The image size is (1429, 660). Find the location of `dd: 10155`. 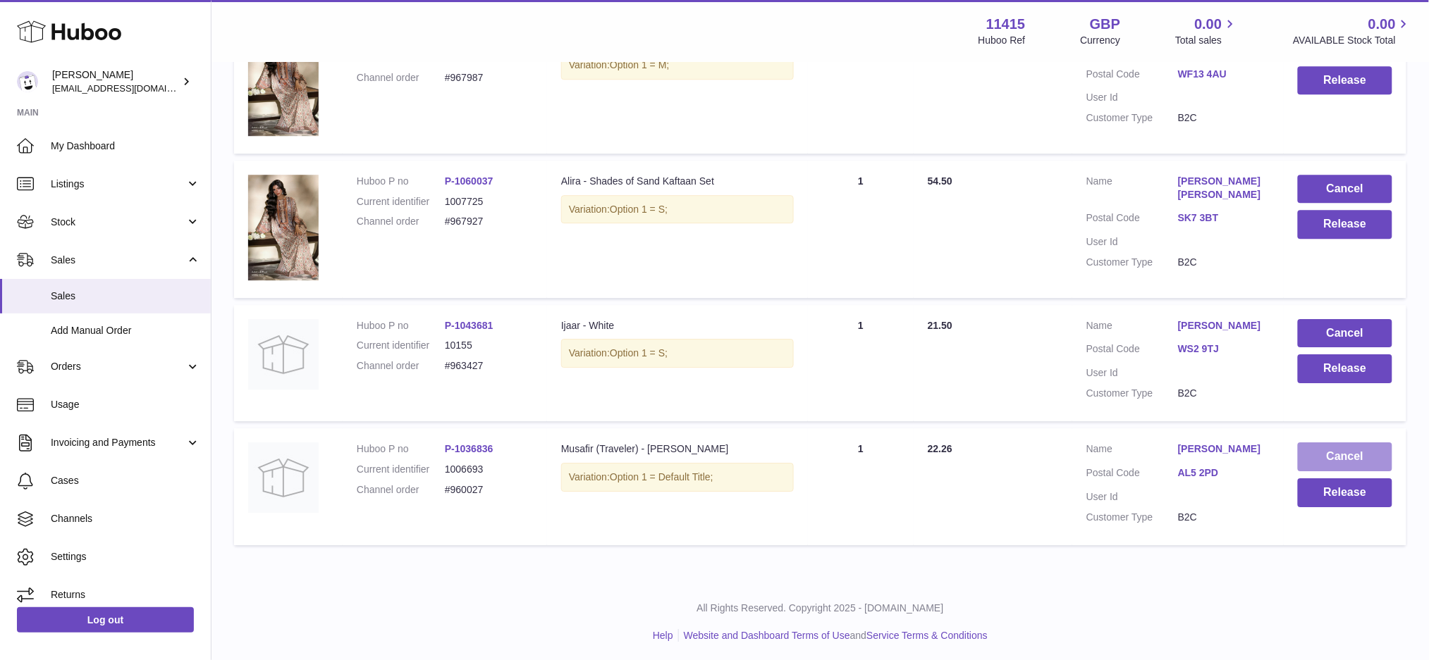

dd: 10155 is located at coordinates (488, 345).